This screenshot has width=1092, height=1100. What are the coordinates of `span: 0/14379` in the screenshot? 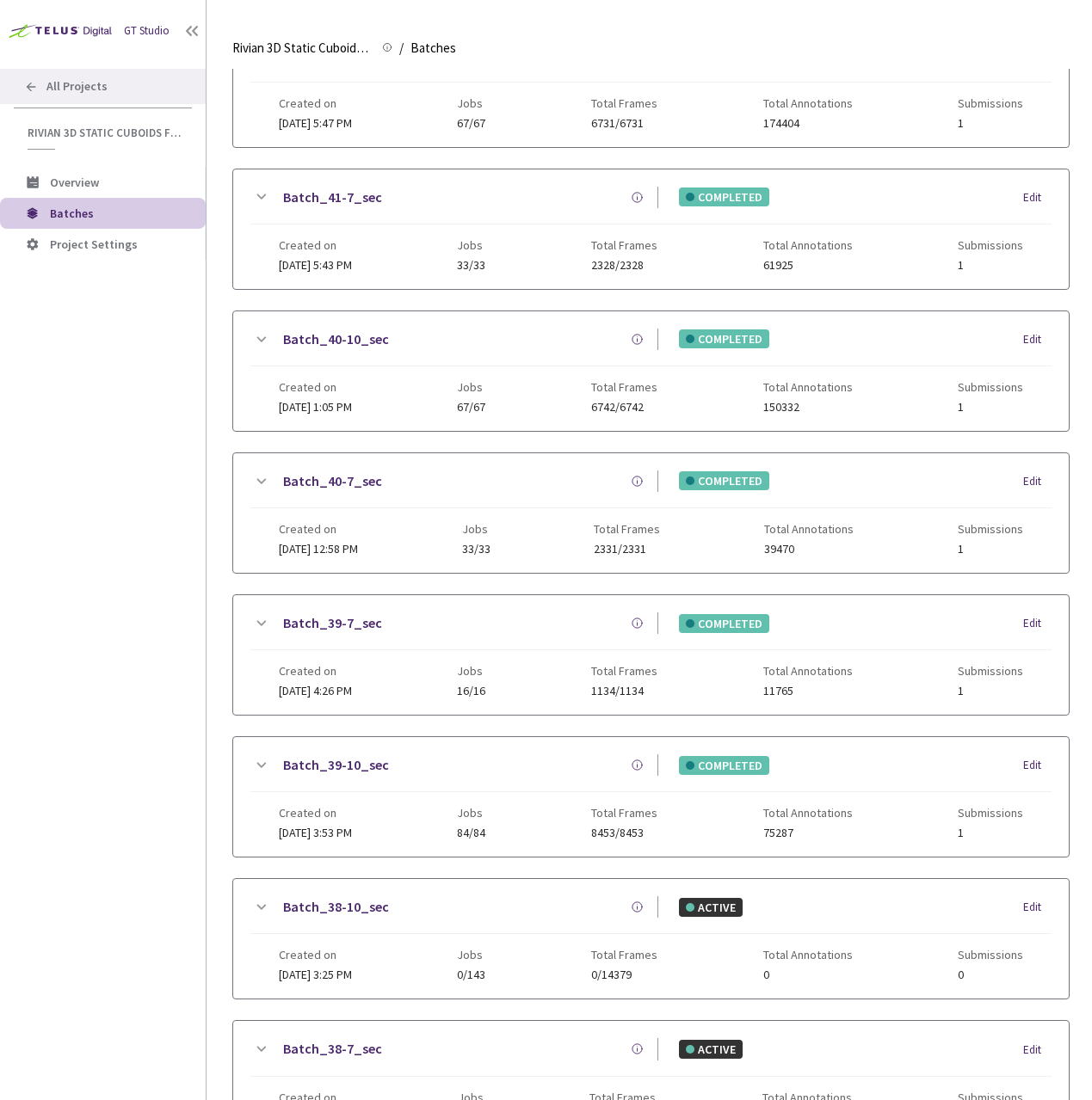 It's located at (624, 975).